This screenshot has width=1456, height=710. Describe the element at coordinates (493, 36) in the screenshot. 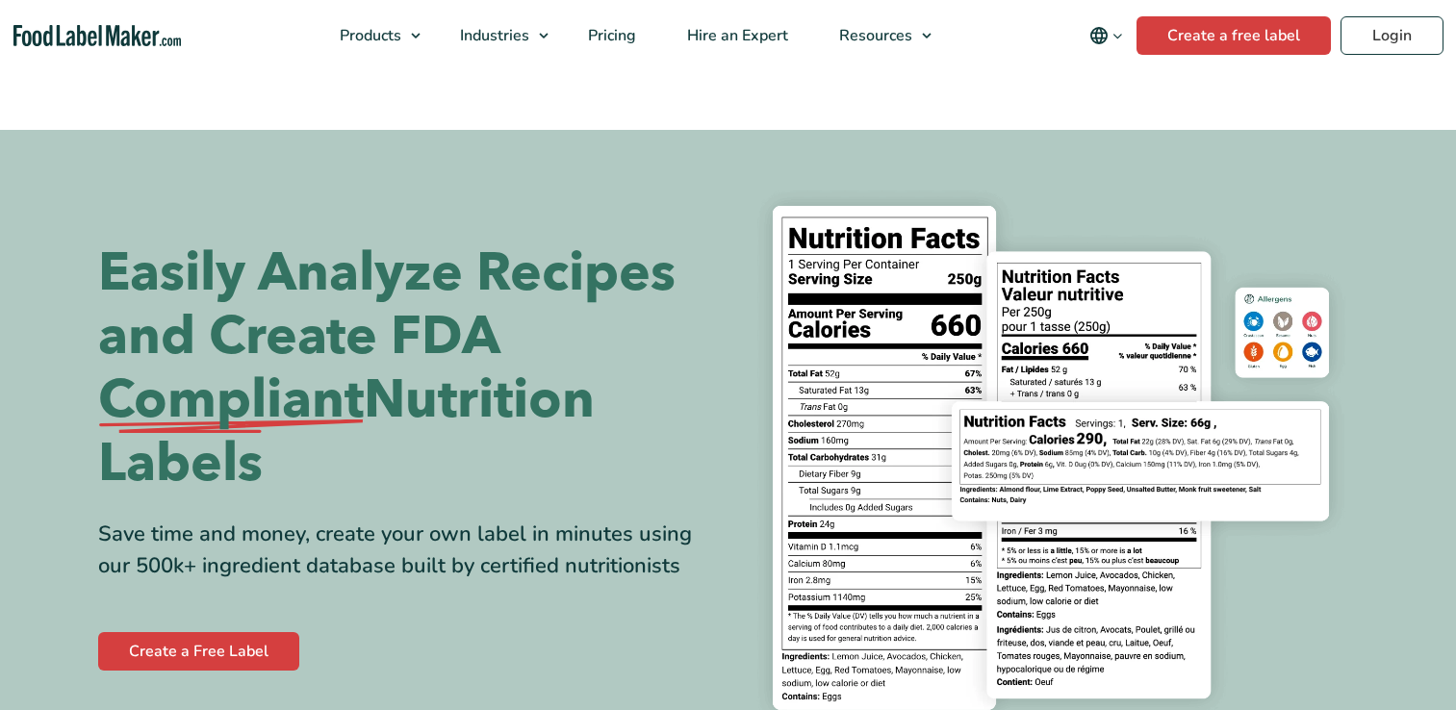

I see `span: Industries` at that location.